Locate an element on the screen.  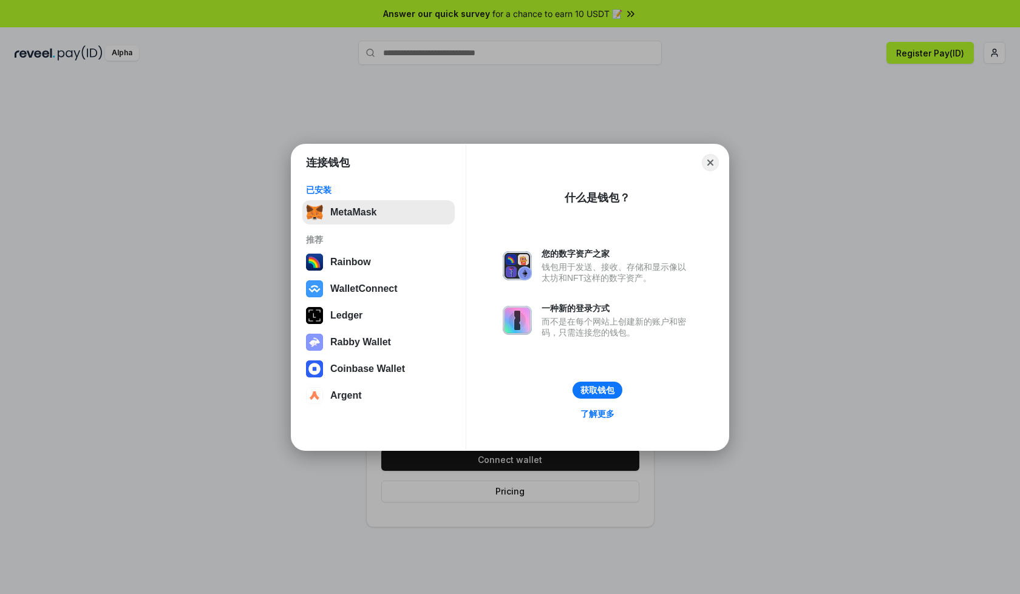
div: 什么是钱包？ is located at coordinates (597, 198).